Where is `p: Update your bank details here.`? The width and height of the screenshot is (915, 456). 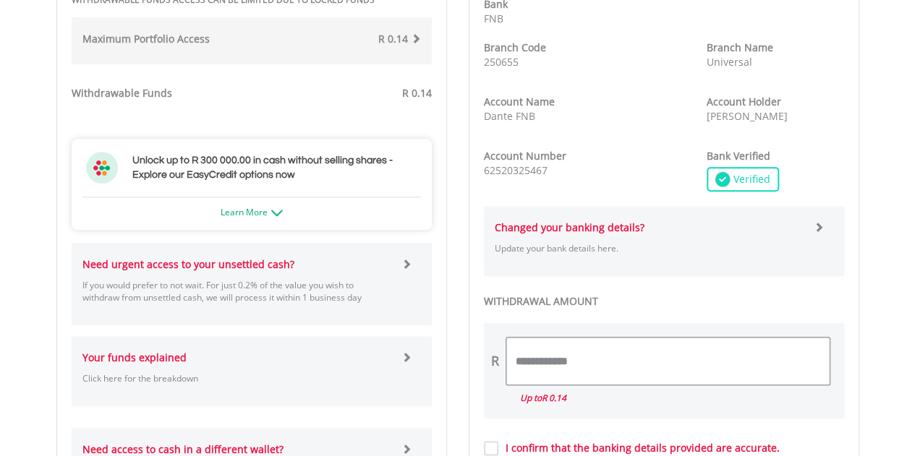
p: Update your bank details here. is located at coordinates (649, 248).